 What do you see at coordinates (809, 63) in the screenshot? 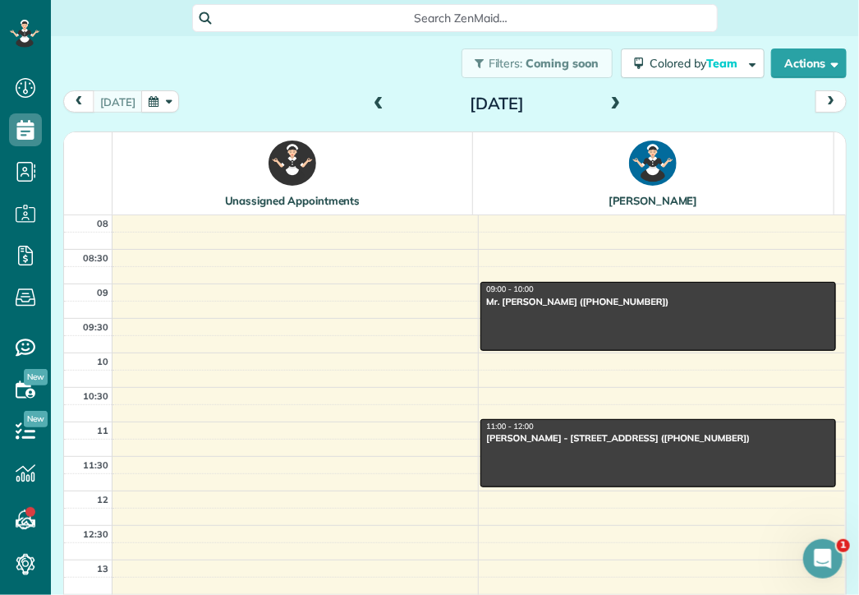
I see `button: Actions` at bounding box center [809, 63].